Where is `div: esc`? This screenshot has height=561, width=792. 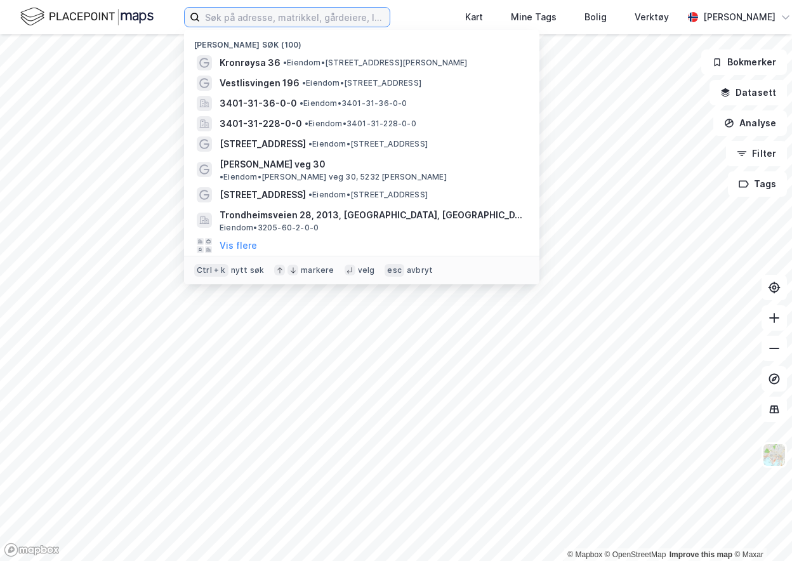
div: esc is located at coordinates (394, 270).